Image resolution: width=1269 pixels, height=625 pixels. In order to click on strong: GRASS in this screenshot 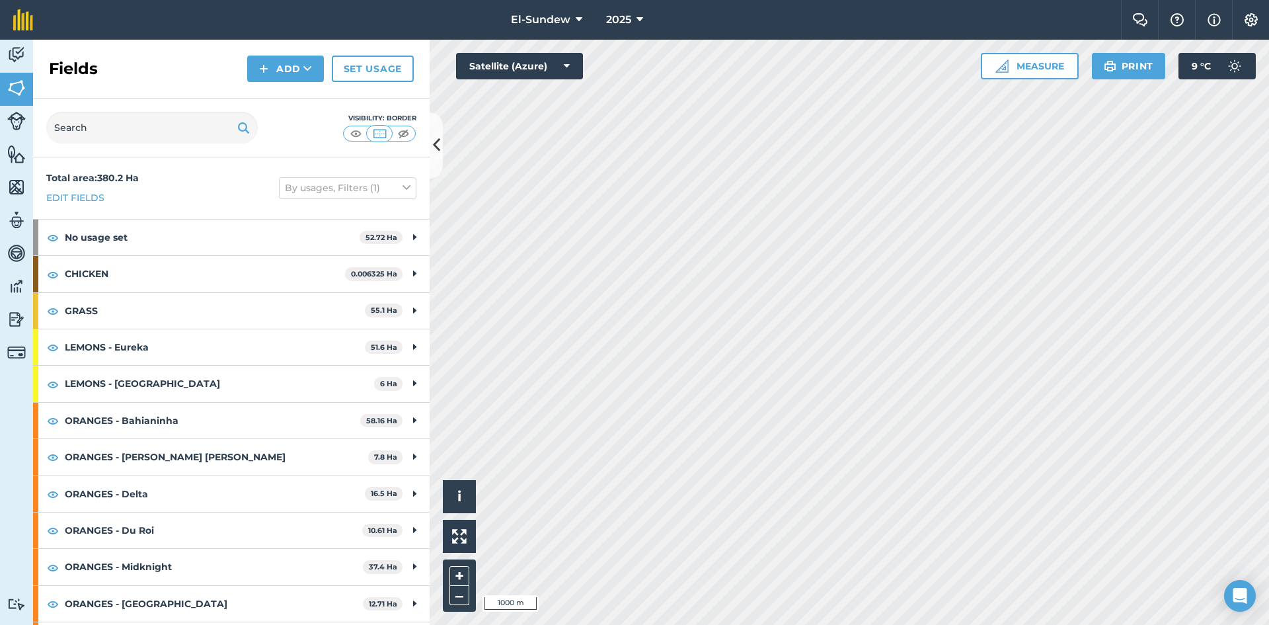, I will do `click(215, 311)`.